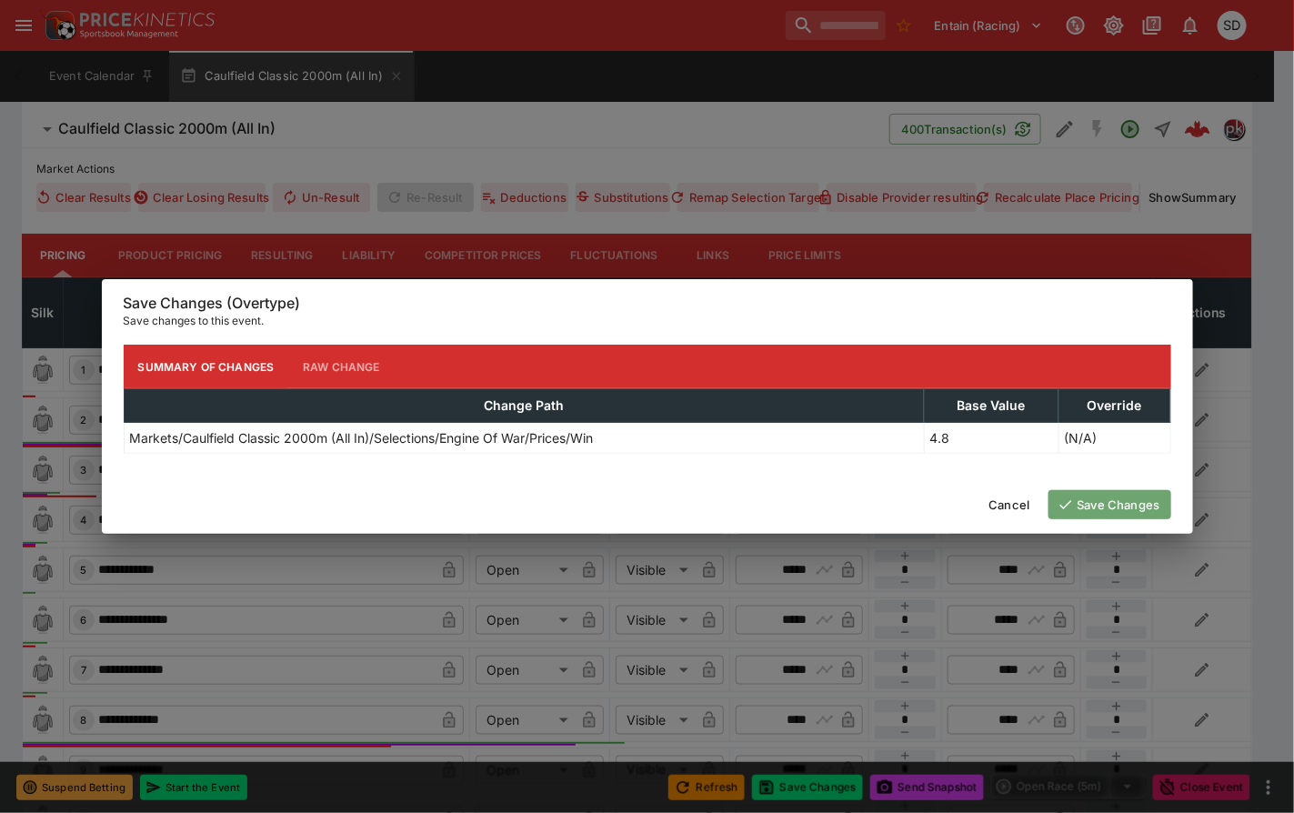 The height and width of the screenshot is (813, 1294). What do you see at coordinates (1109, 505) in the screenshot?
I see `button: Save Changes` at bounding box center [1109, 505].